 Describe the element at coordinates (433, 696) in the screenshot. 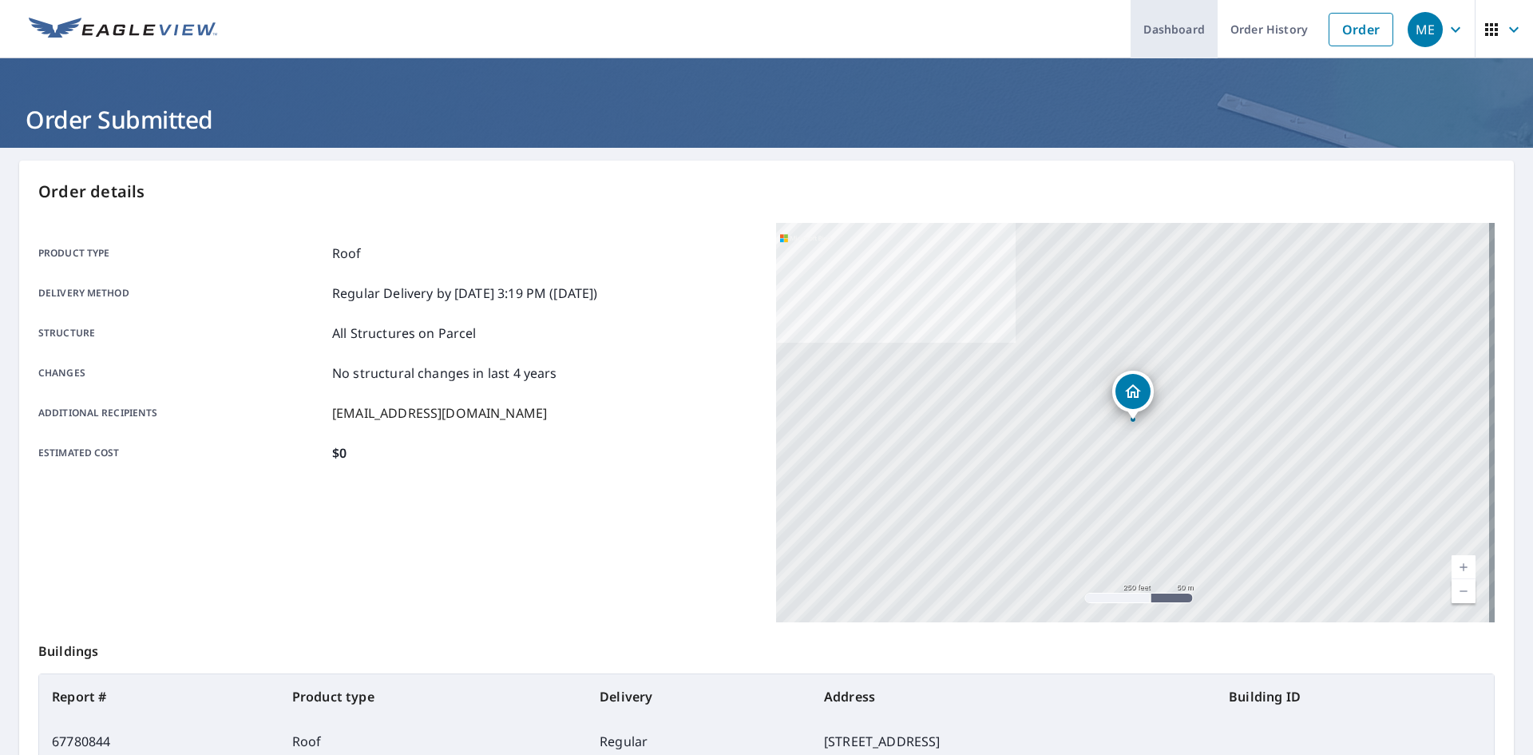

I see `th: Product type` at that location.